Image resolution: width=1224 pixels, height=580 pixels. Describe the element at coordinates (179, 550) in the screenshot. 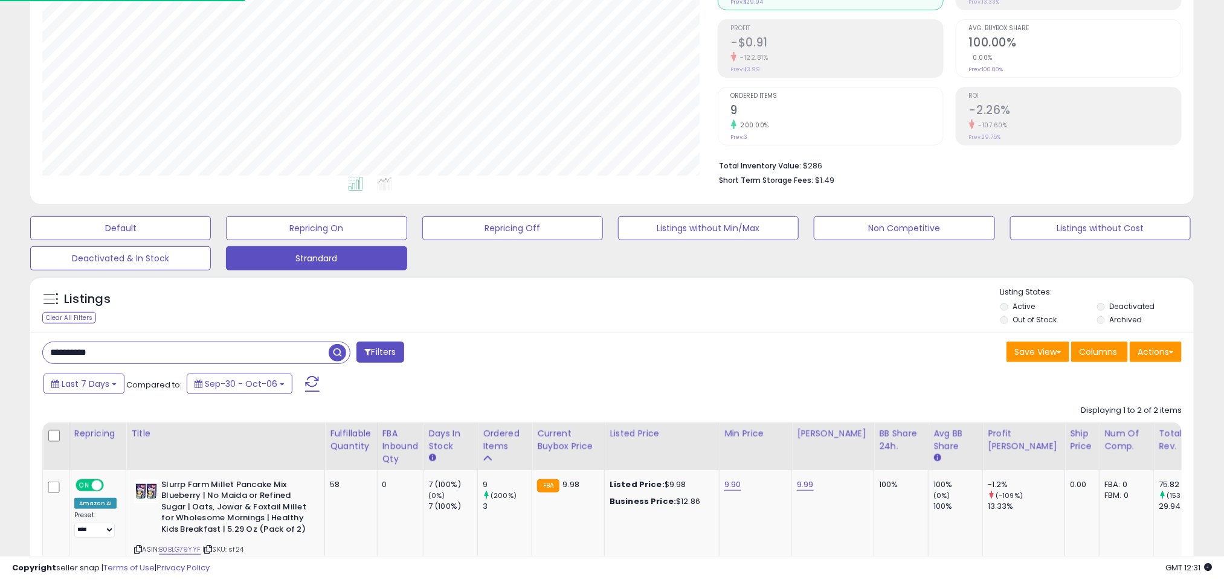

I see `a: B0BLG79YYF` at that location.